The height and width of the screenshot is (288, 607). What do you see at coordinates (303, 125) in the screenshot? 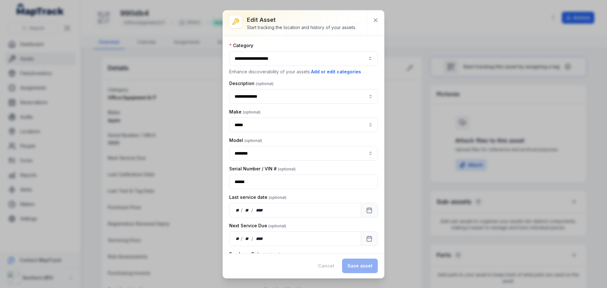
I see `input: asset-edit:cf[d2fa06e0-ee1f-4c79-bc0a-fc4e3d384b2f]-label` at bounding box center [303, 125].